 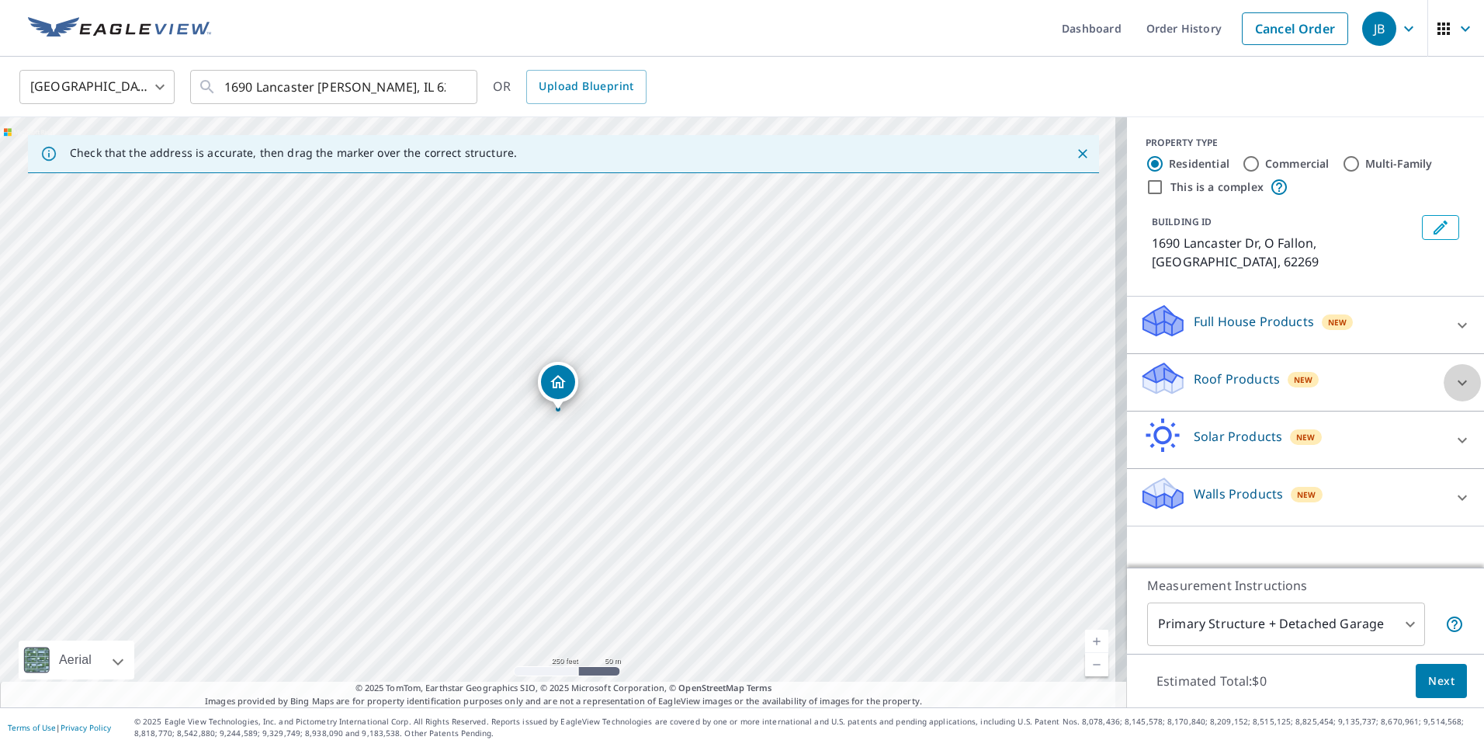 I want to click on p: Full House Products, so click(x=1254, y=321).